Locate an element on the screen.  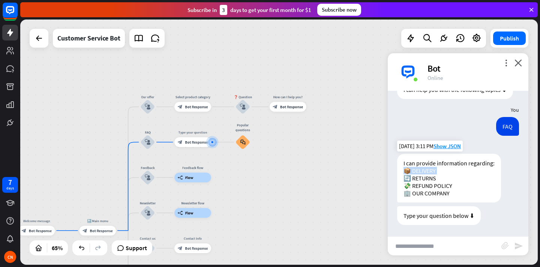
div: Contact info is located at coordinates (192, 238).